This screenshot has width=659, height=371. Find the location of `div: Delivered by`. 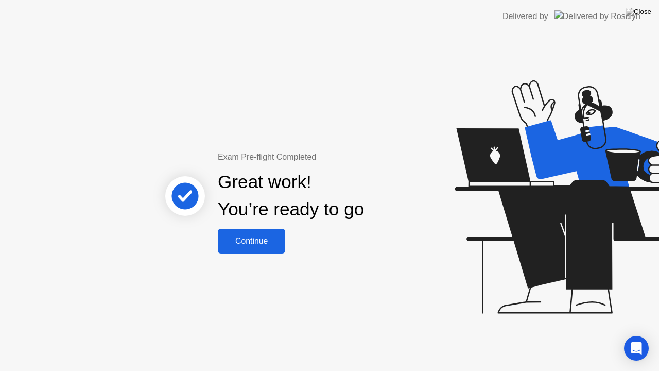

div: Delivered by is located at coordinates (525, 16).